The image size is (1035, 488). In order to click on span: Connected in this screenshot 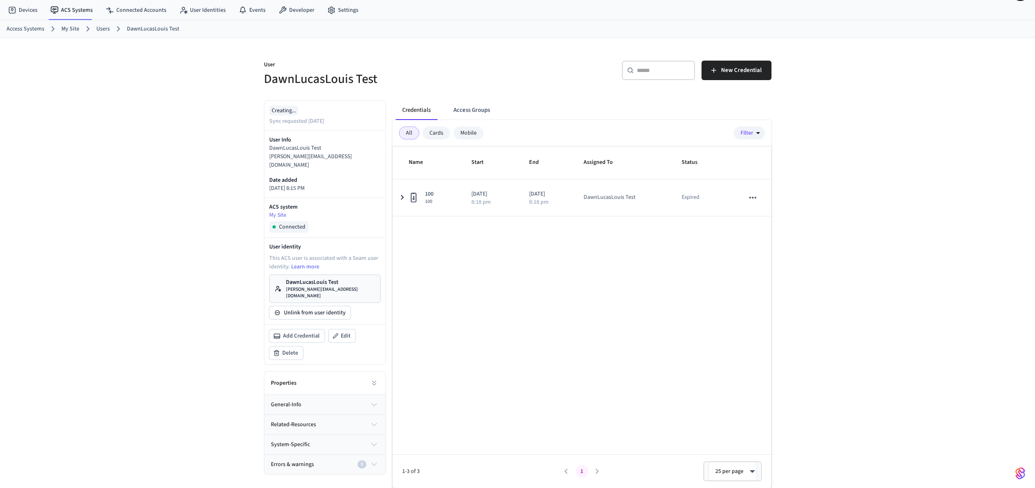, I will do `click(292, 227)`.